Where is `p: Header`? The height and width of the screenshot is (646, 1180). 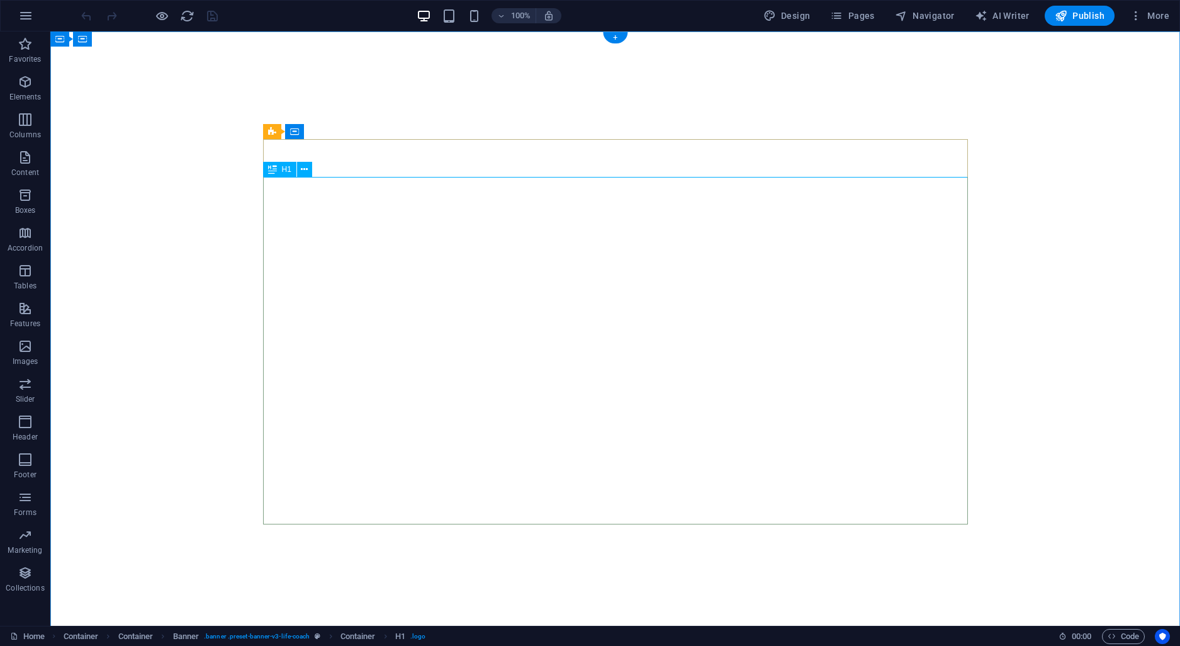 p: Header is located at coordinates (25, 437).